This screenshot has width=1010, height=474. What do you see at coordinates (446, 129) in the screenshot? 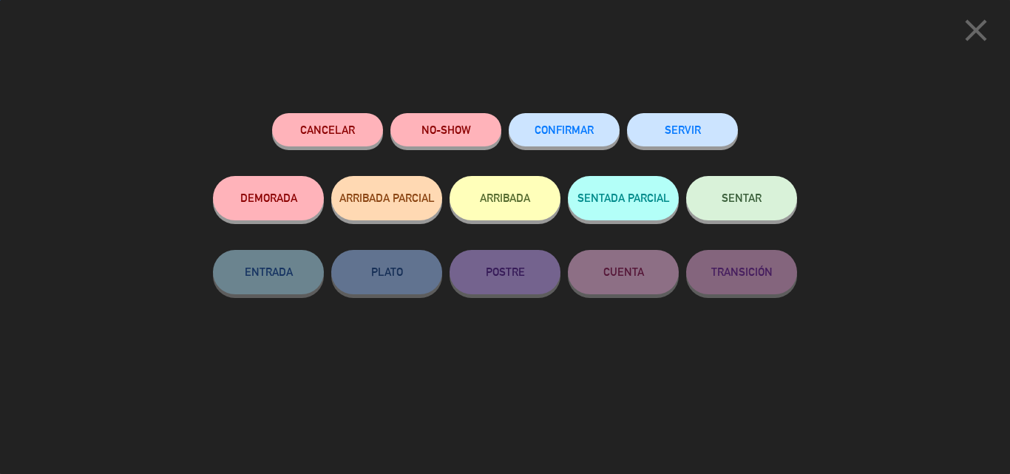
I see `button: NO-SHOW` at bounding box center [446, 129].